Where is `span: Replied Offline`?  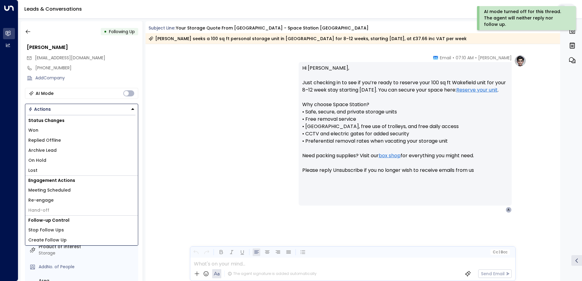 span: Replied Offline is located at coordinates (44, 140).